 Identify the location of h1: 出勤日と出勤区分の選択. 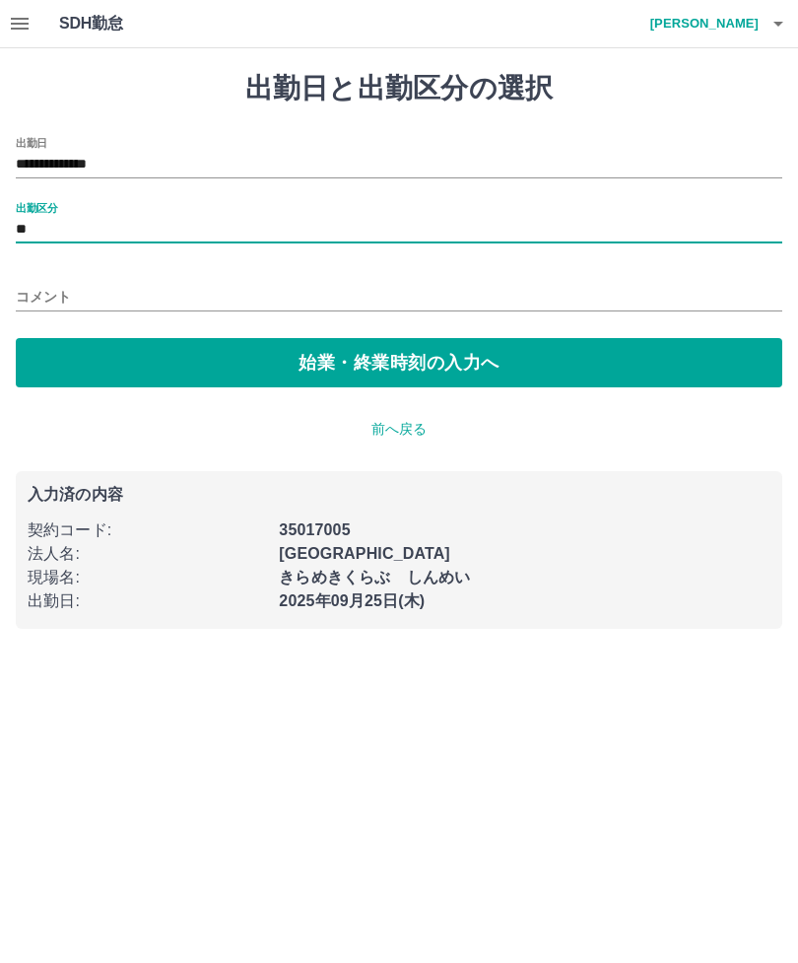
(399, 89).